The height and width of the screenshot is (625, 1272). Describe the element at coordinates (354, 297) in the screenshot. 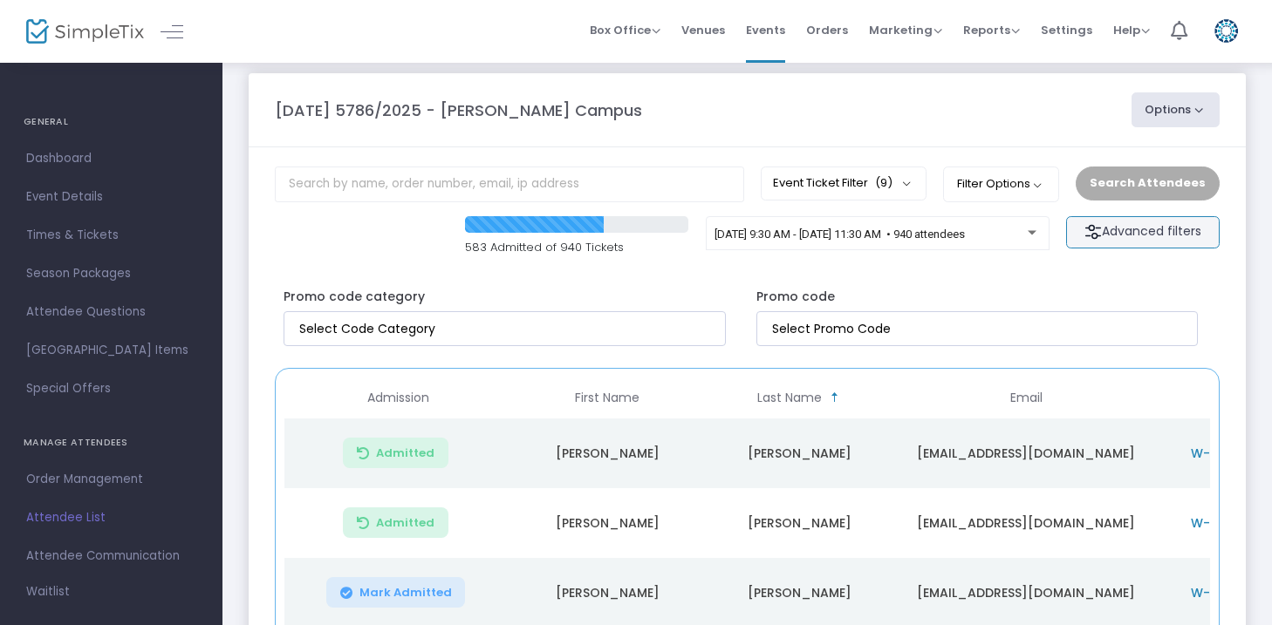

I see `label: Promo code category` at that location.